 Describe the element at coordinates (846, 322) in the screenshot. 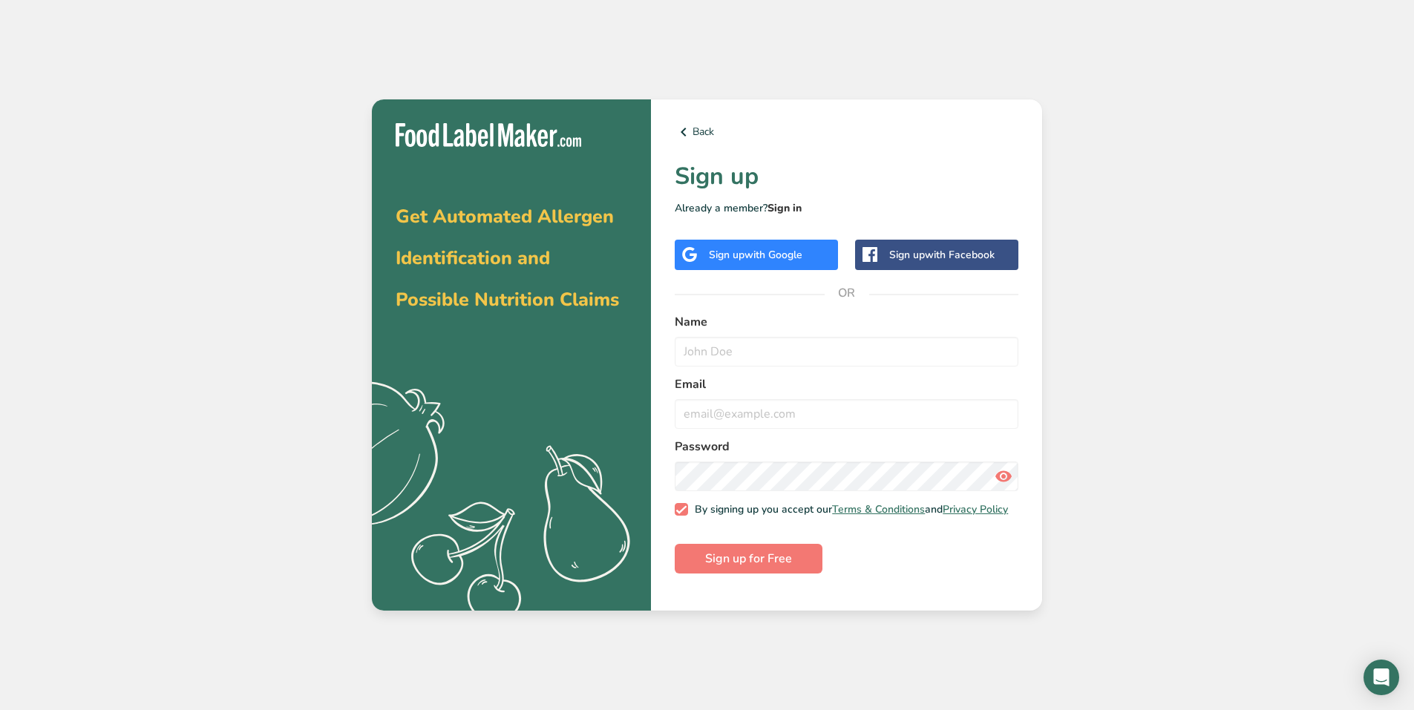

I see `label: Name` at that location.